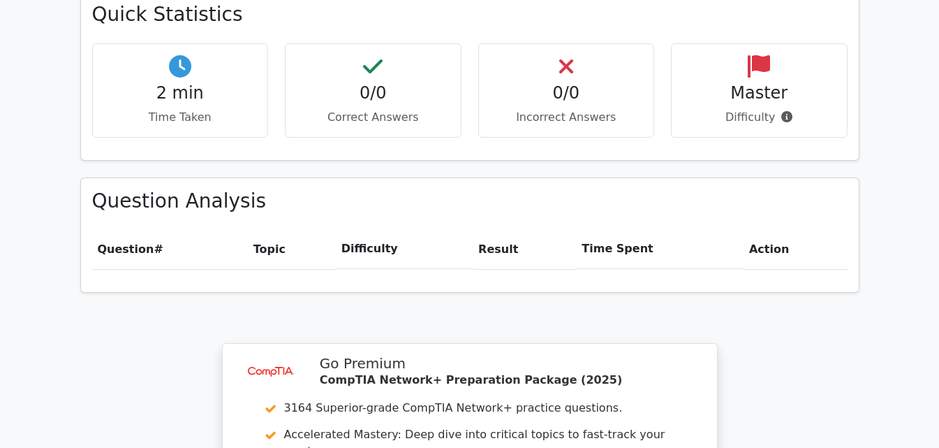  What do you see at coordinates (795, 249) in the screenshot?
I see `th: Action` at bounding box center [795, 249].